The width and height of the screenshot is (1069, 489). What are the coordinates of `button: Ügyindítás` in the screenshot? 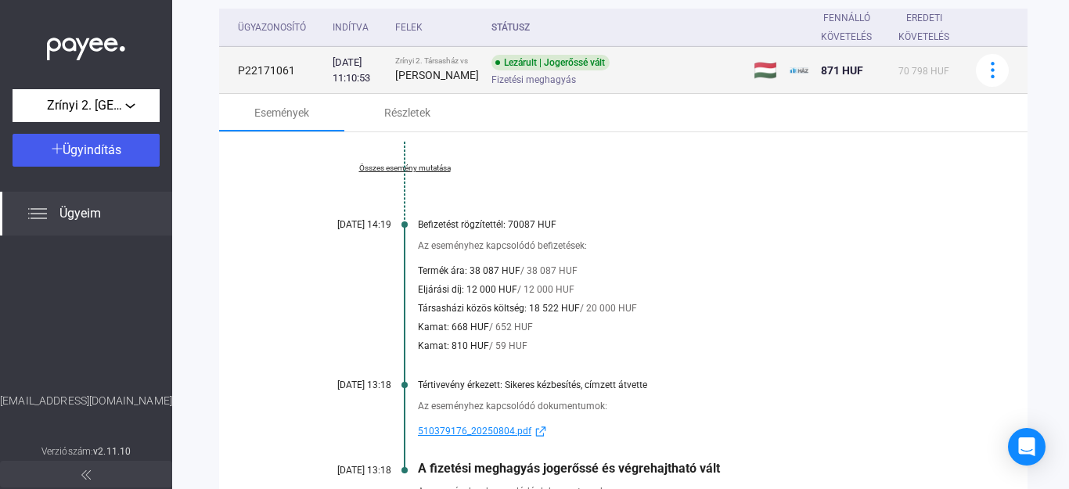 It's located at (86, 150).